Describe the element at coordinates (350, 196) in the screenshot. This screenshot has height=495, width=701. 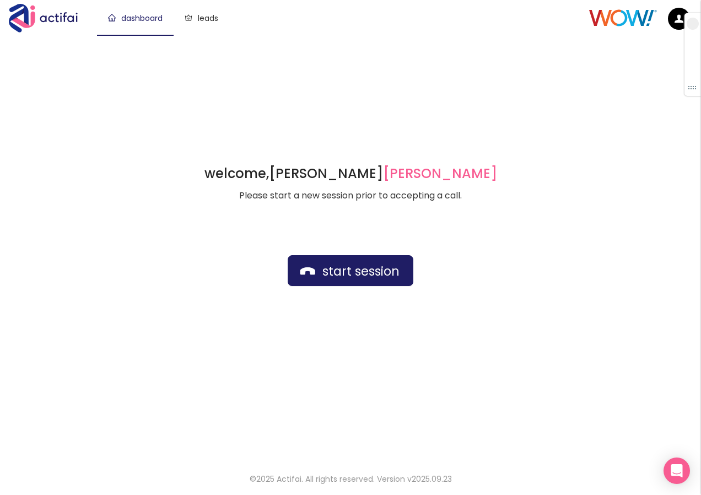
I see `p: Please start a new session prior to accepting a call.` at that location.